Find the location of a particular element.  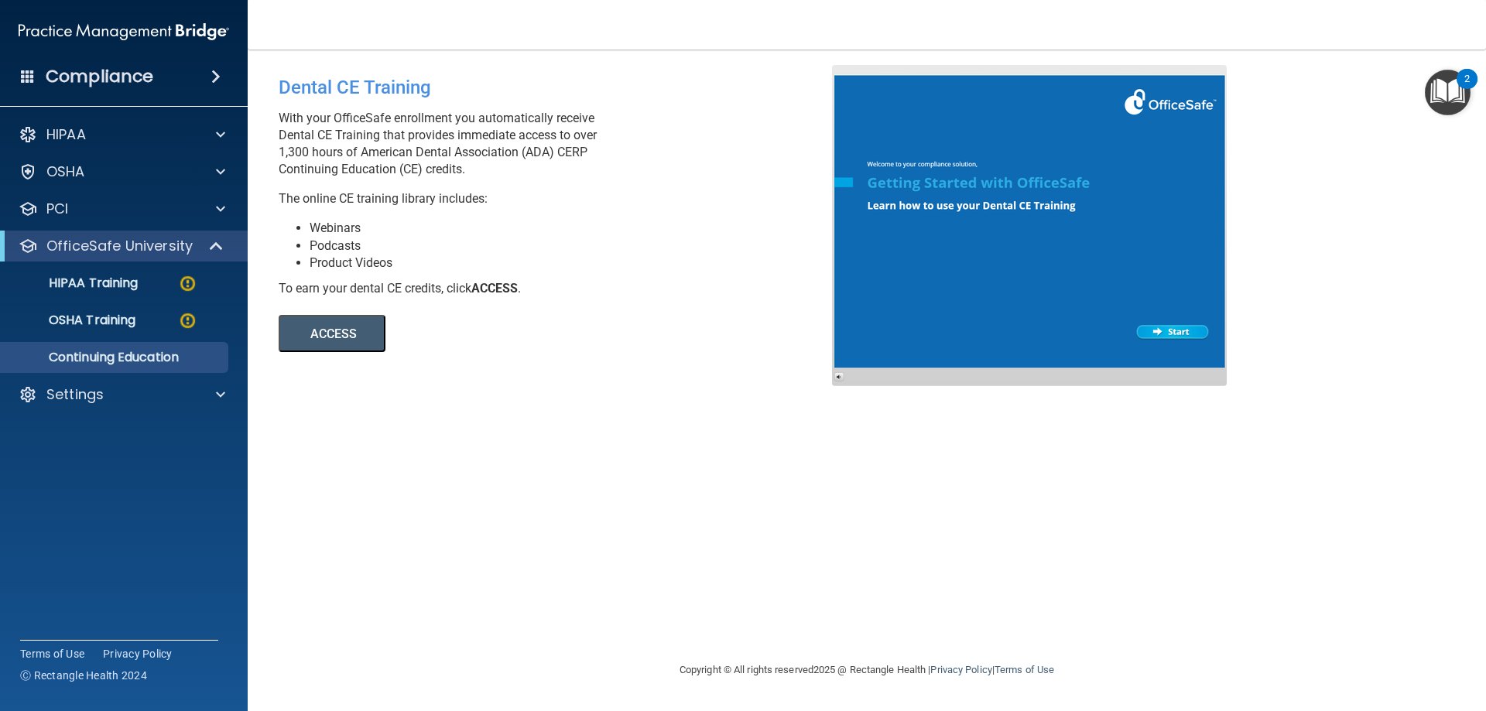

li: Webinars is located at coordinates (576, 228).